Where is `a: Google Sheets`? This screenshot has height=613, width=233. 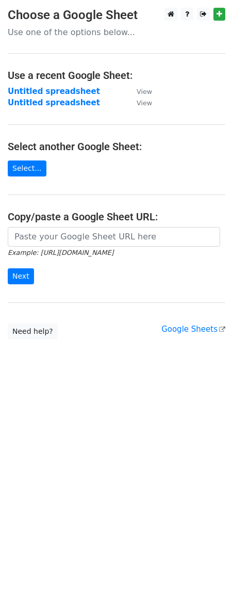
a: Google Sheets is located at coordinates (193, 329).